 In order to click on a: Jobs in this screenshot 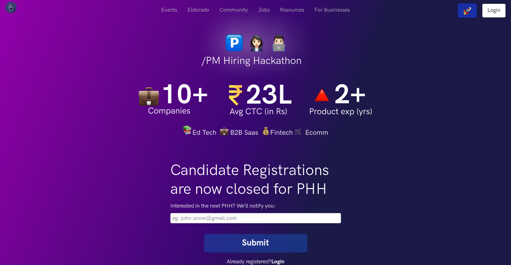, I will do `click(264, 10)`.